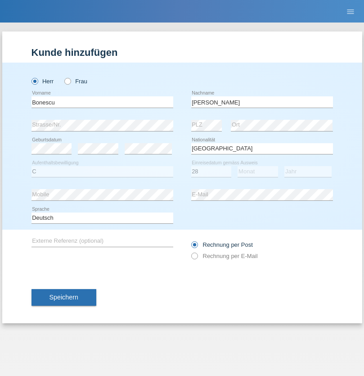  I want to click on label: Rechnung per Post, so click(222, 245).